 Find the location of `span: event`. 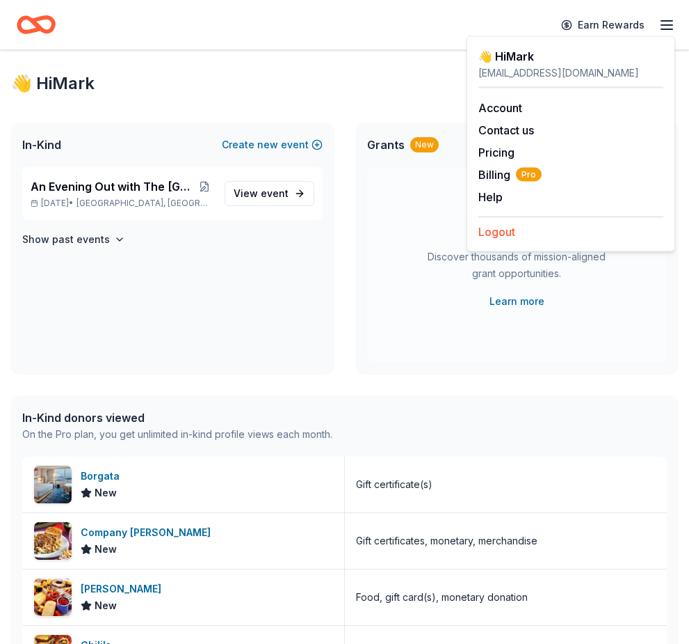

span: event is located at coordinates (275, 193).